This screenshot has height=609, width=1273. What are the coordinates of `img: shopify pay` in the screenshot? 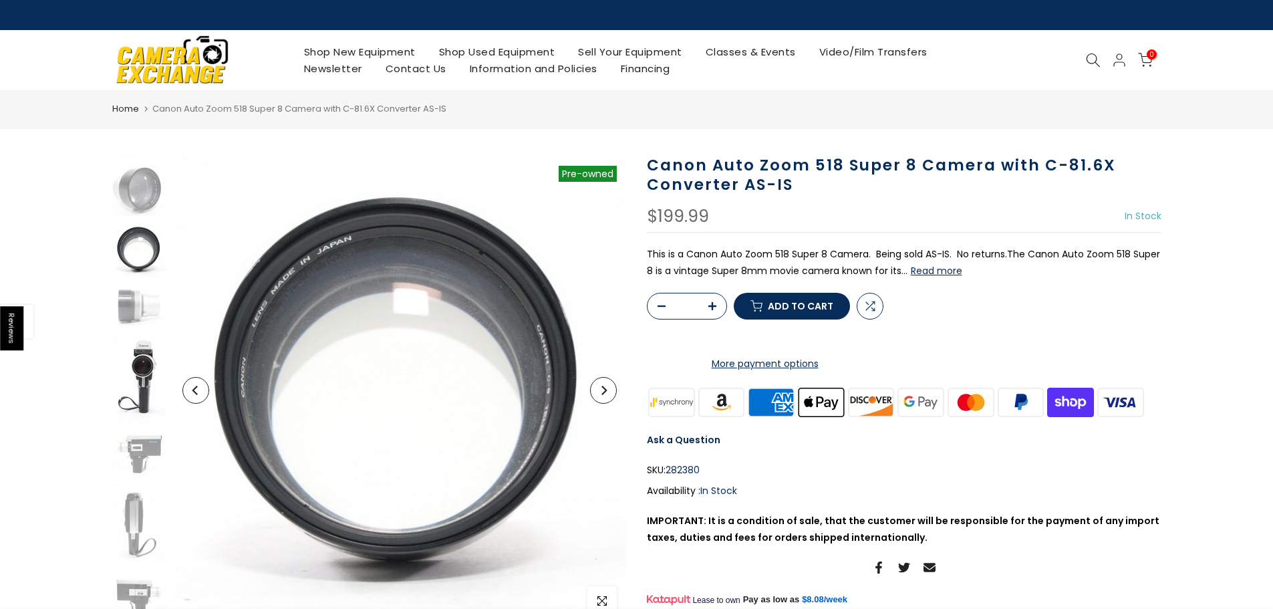 It's located at (1071, 402).